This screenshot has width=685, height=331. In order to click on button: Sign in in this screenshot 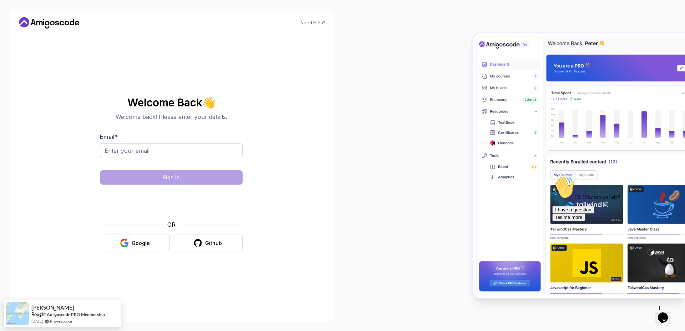, I will do `click(171, 177)`.